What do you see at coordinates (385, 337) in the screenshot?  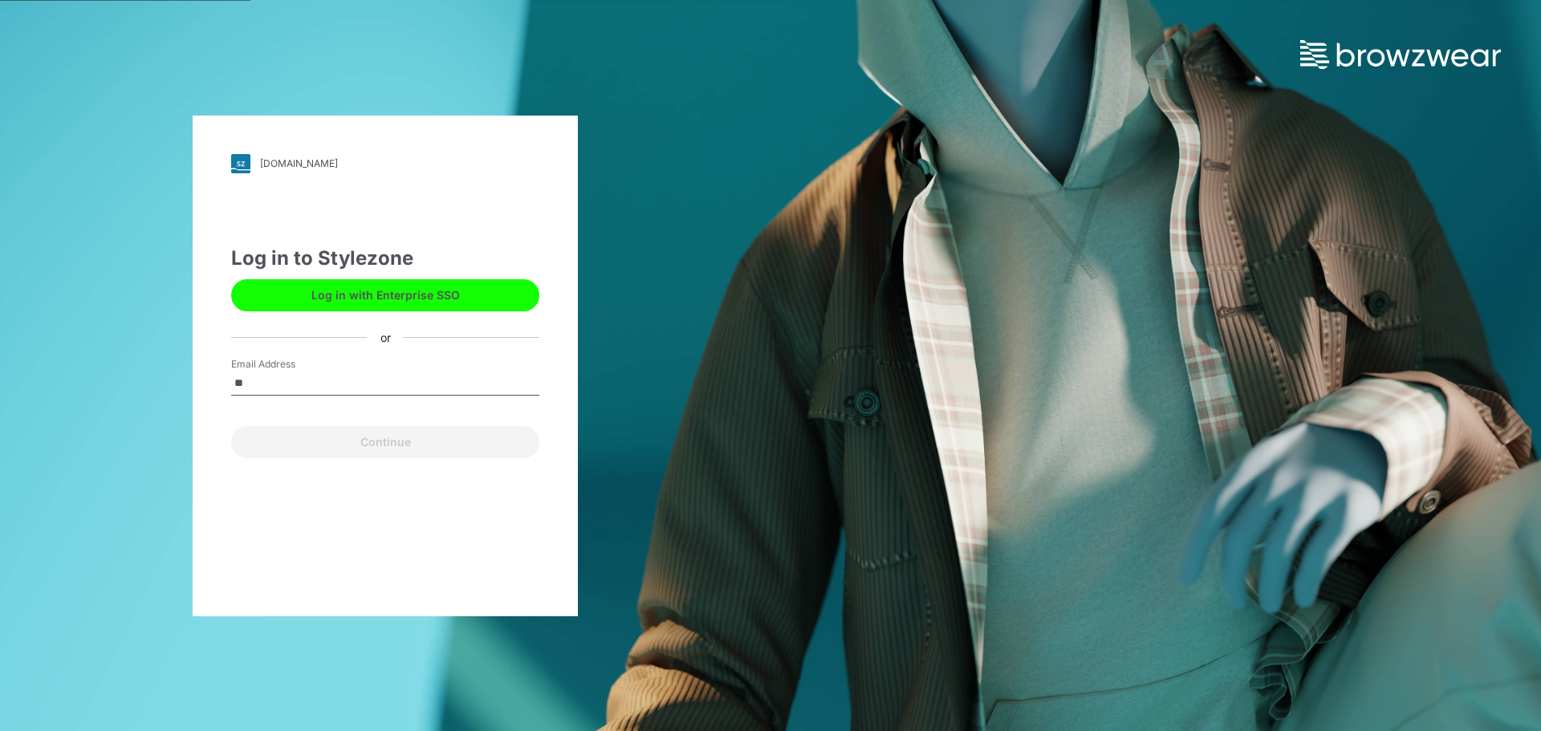 I see `div: or` at bounding box center [385, 337].